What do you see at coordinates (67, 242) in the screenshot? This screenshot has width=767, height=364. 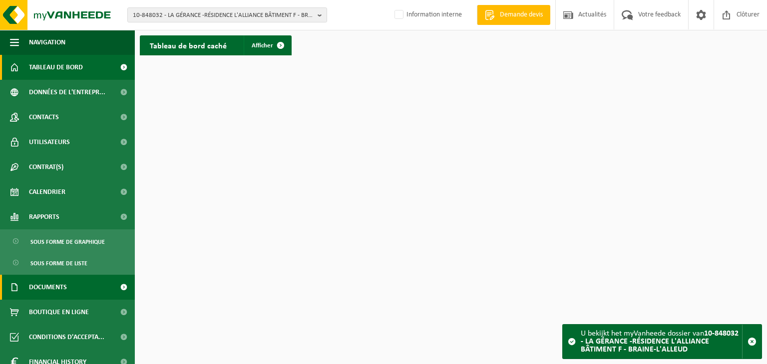 I see `span: Sous forme de graphique` at bounding box center [67, 242].